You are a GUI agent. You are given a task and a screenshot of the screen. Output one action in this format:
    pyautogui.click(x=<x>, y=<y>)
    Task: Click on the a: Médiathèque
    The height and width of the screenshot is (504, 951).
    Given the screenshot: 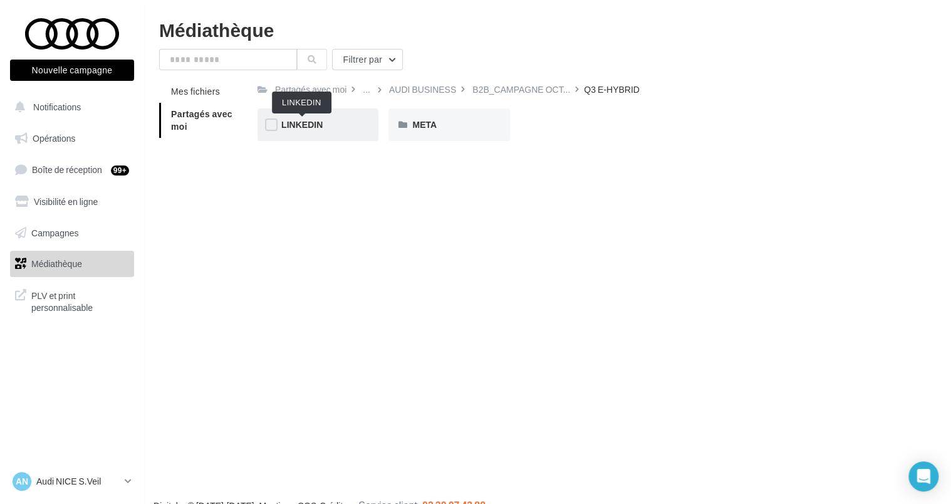 What is the action you would take?
    pyautogui.click(x=72, y=264)
    